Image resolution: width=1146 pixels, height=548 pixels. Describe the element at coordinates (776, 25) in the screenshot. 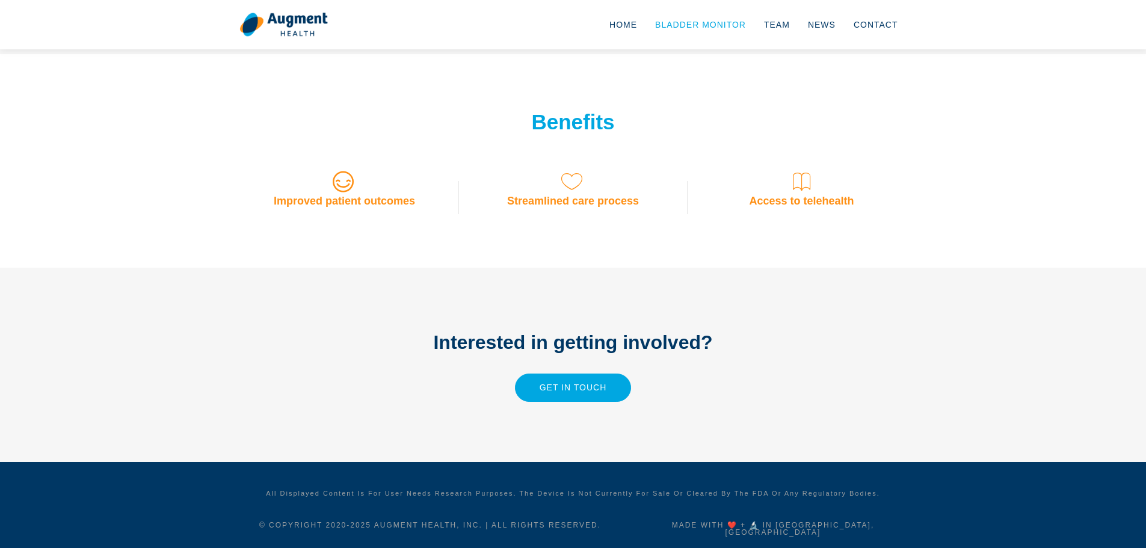

I see `a: Team` at that location.